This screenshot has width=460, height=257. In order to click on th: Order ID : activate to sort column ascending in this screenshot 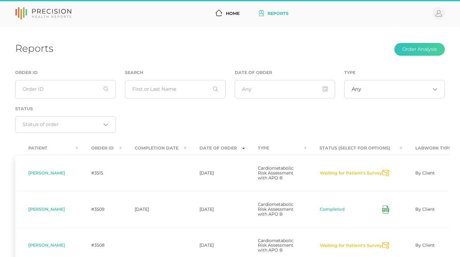, I will do `click(100, 148)`.